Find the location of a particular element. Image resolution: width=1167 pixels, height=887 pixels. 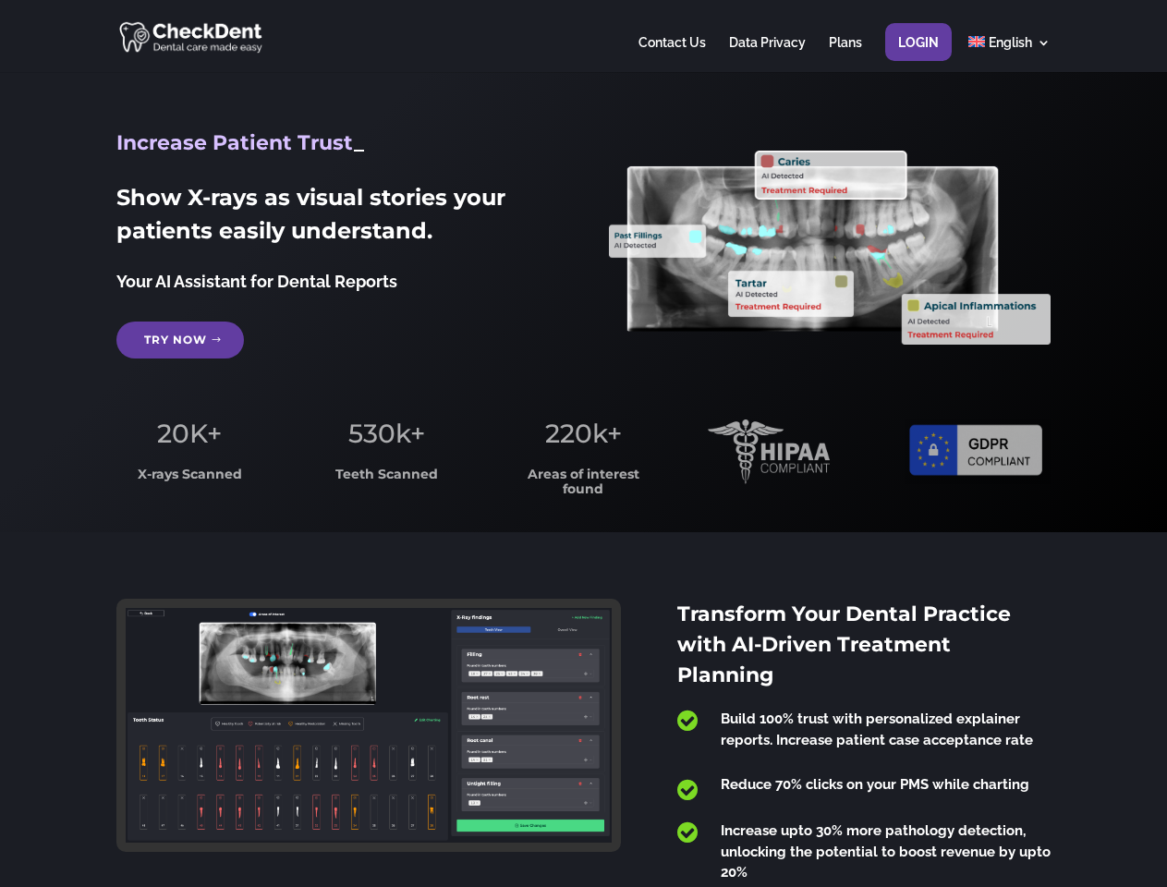

span: Increase Patient Trust is located at coordinates (235, 142).